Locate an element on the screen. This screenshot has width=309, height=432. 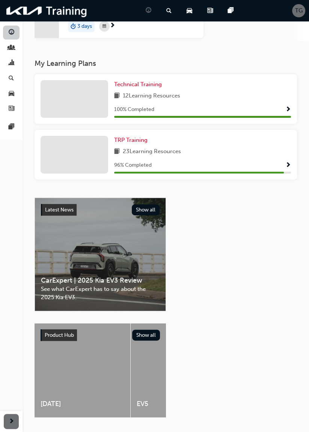
span: 100 % Completed is located at coordinates (134, 109).